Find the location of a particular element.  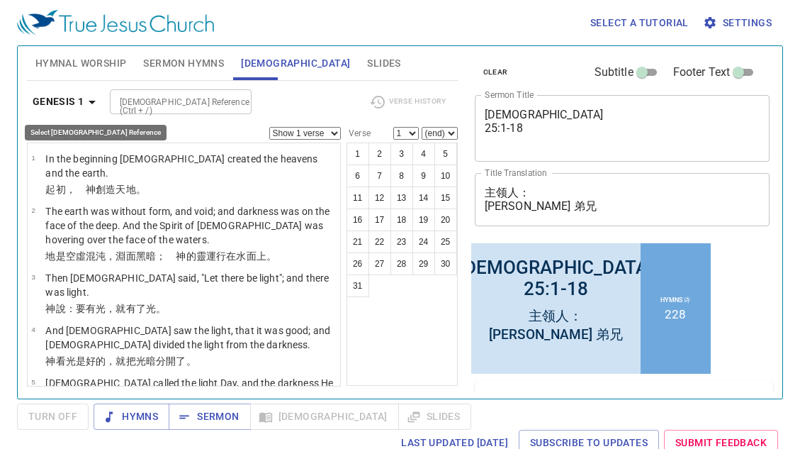

button: 28 is located at coordinates (402, 264).